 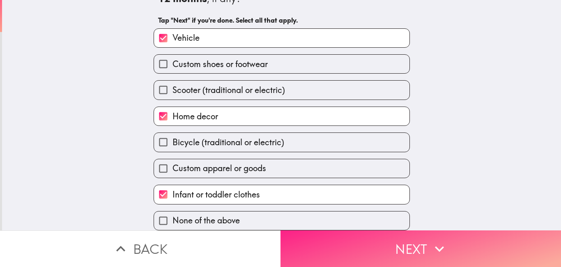 I want to click on h6: Tap "Next" if you're done. Select all that apply., so click(x=282, y=20).